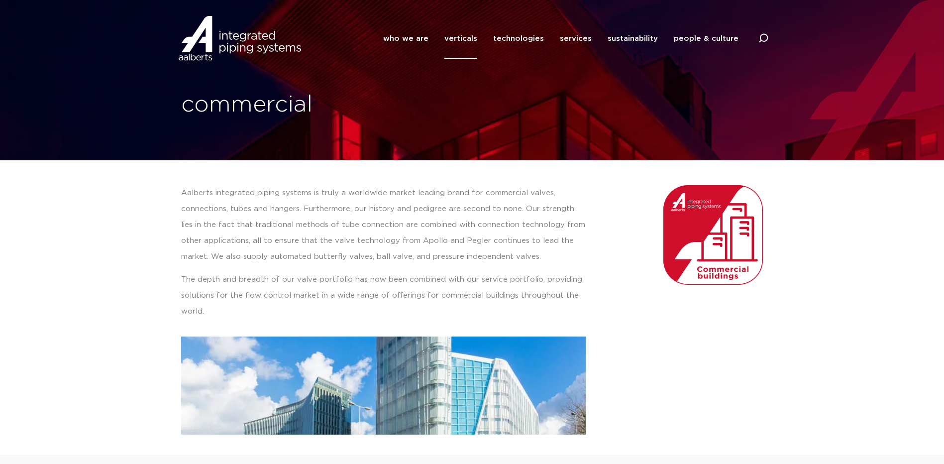 The height and width of the screenshot is (464, 944). I want to click on a: who we are, so click(406, 38).